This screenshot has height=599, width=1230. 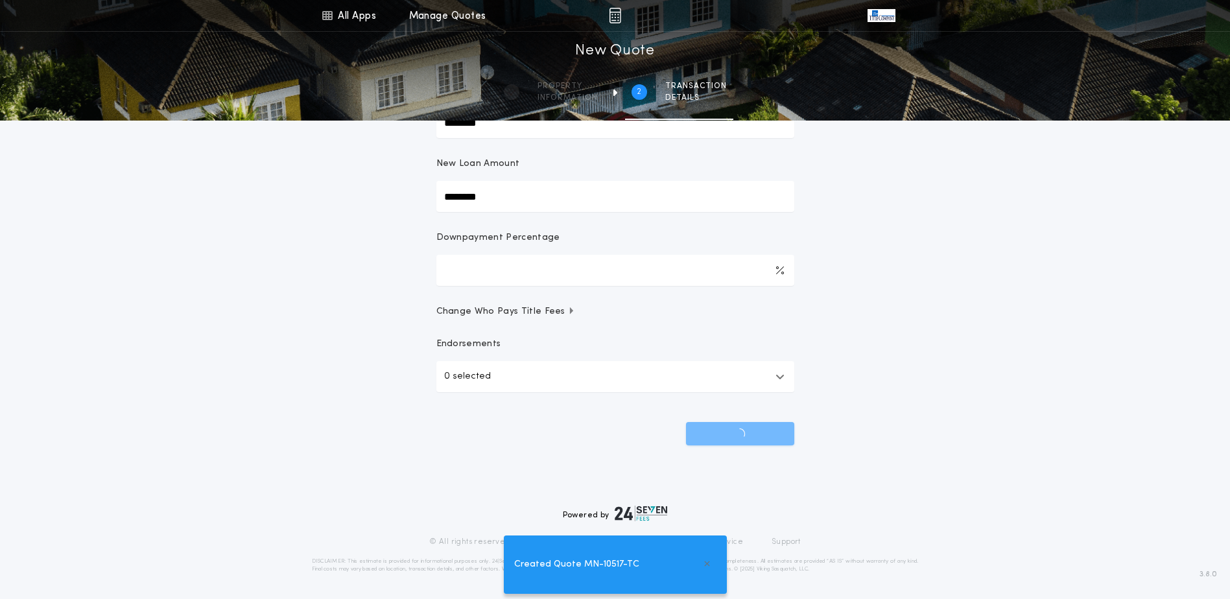 I want to click on p: 0 selected, so click(x=467, y=377).